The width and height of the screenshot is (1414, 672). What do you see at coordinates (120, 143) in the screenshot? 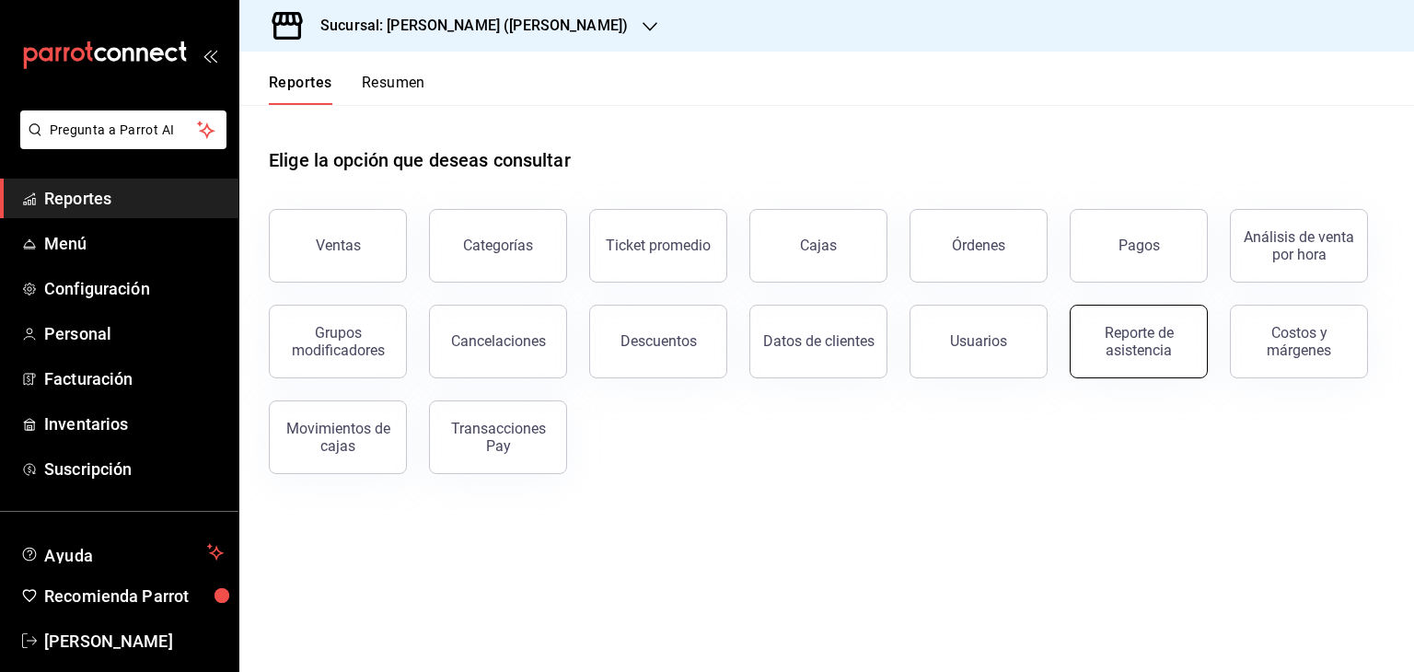
I see `a: Pregunta a Parrot AI` at bounding box center [120, 143].